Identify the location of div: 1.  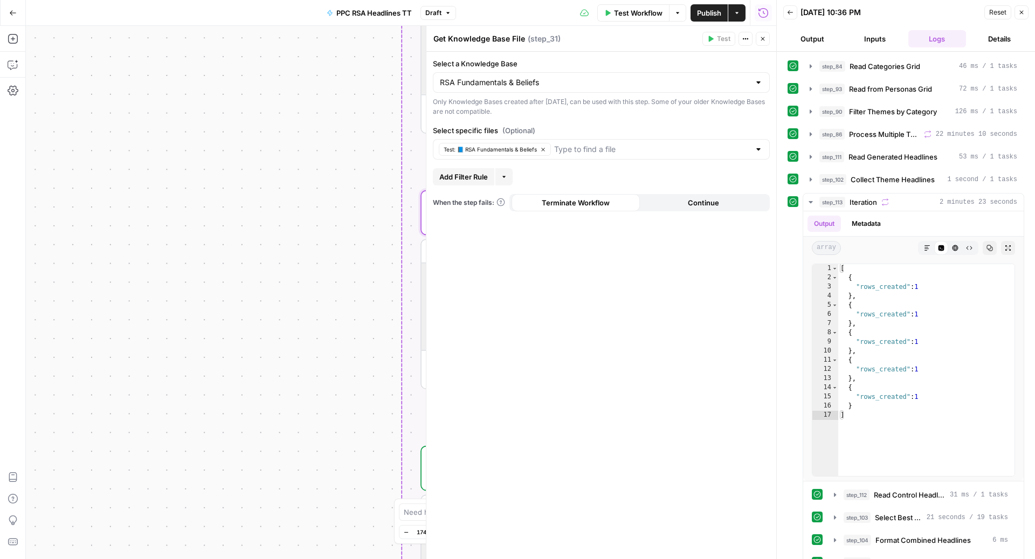
(825, 268).